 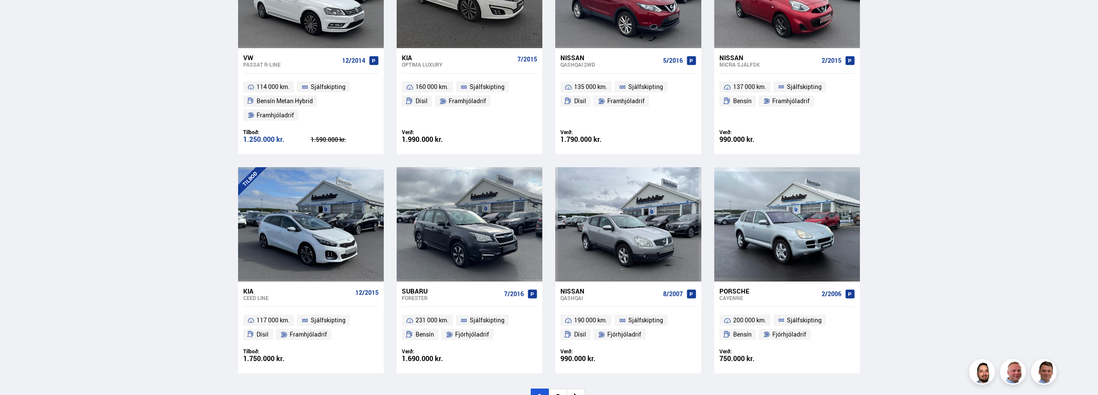 What do you see at coordinates (345, 140) in the screenshot?
I see `div: 1.590.000 kr.` at bounding box center [345, 140].